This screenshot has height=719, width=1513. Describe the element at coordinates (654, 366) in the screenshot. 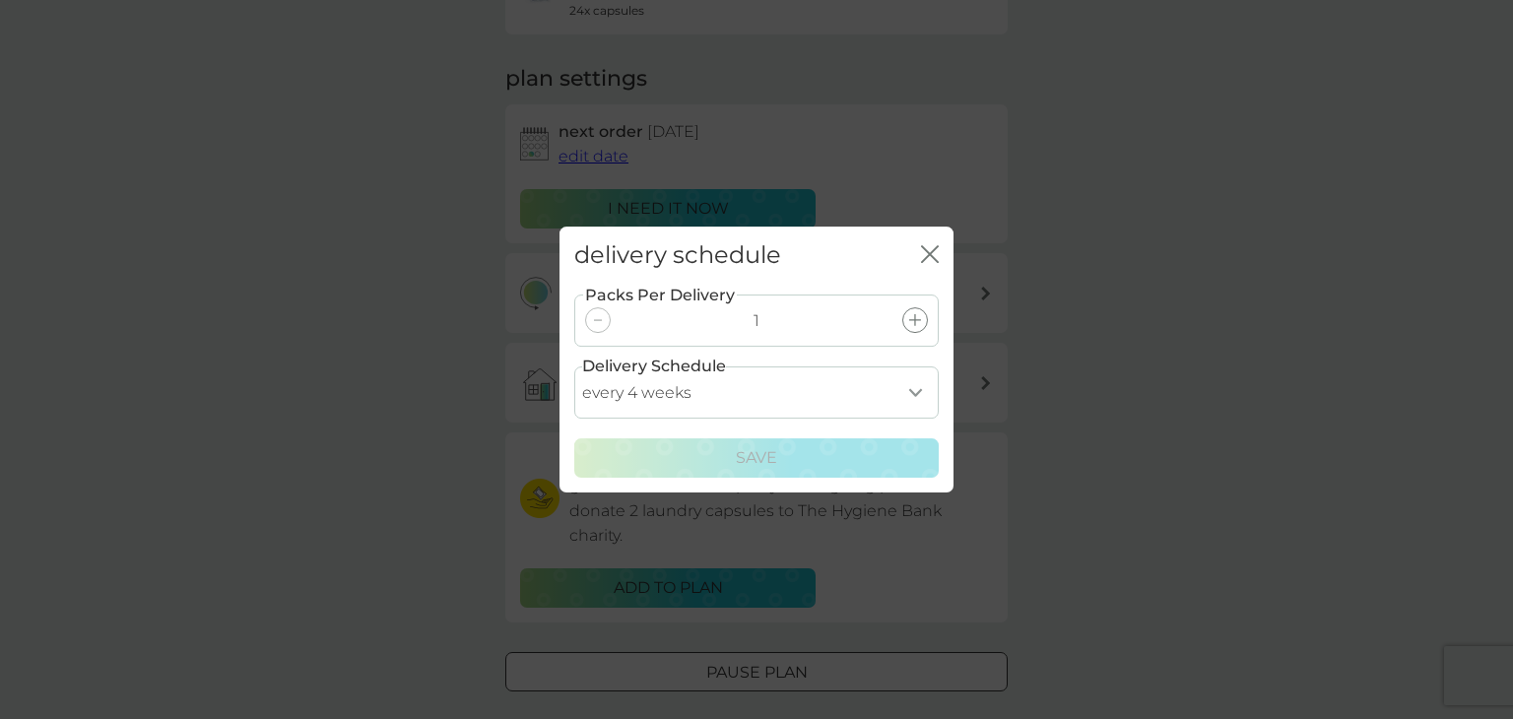

I see `label: Delivery Schedule` at that location.